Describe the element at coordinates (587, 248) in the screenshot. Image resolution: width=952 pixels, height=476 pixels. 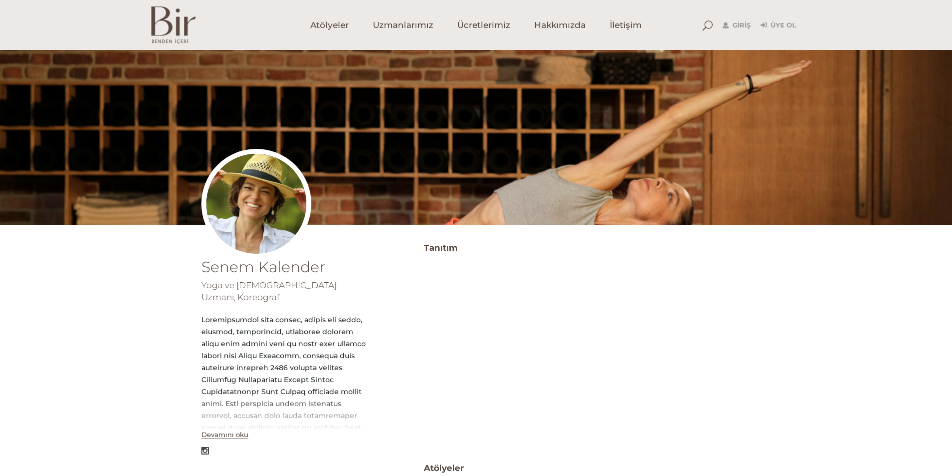
I see `h3: Tanıtım` at that location.